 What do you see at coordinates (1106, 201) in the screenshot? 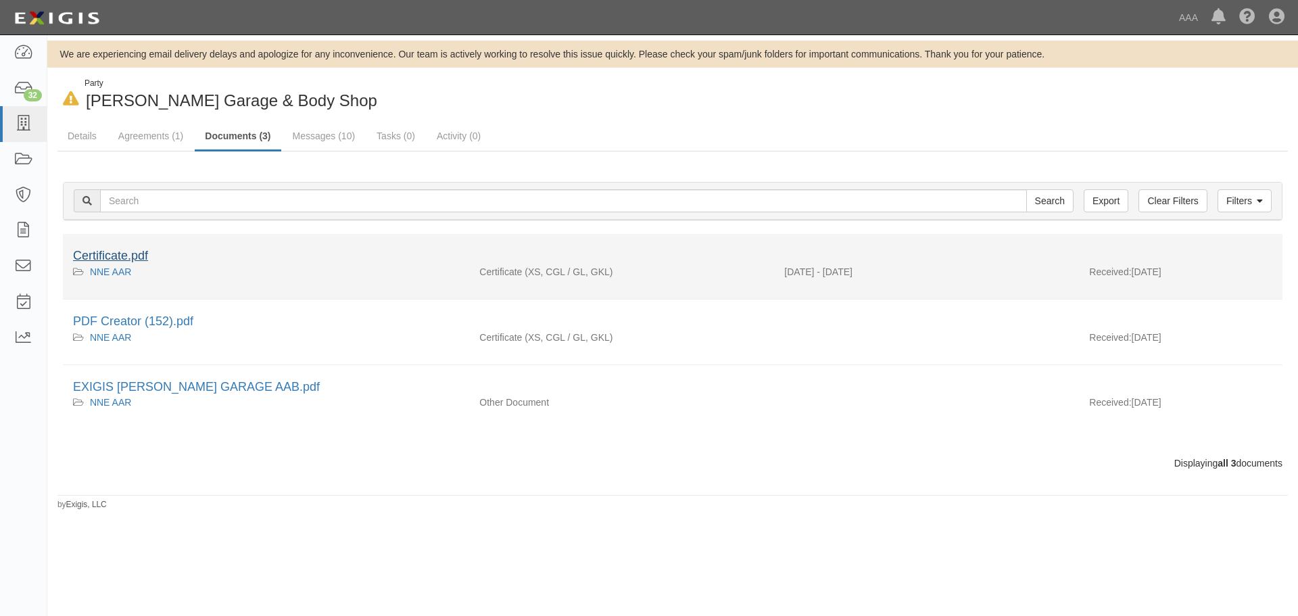
I see `a: Export` at bounding box center [1106, 201].